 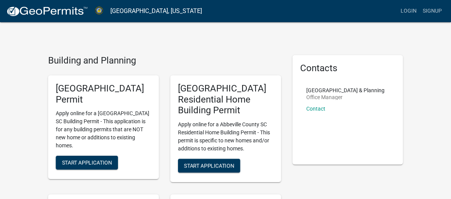 I want to click on a: Login, so click(x=409, y=11).